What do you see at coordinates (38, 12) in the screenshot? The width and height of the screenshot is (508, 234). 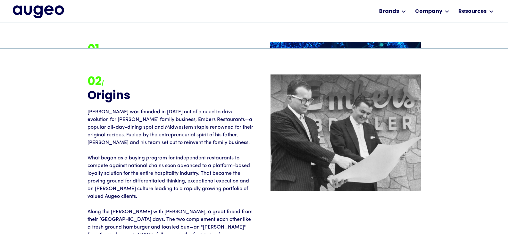 I see `img: Augeo's full logo in midnight blue.` at bounding box center [38, 12].